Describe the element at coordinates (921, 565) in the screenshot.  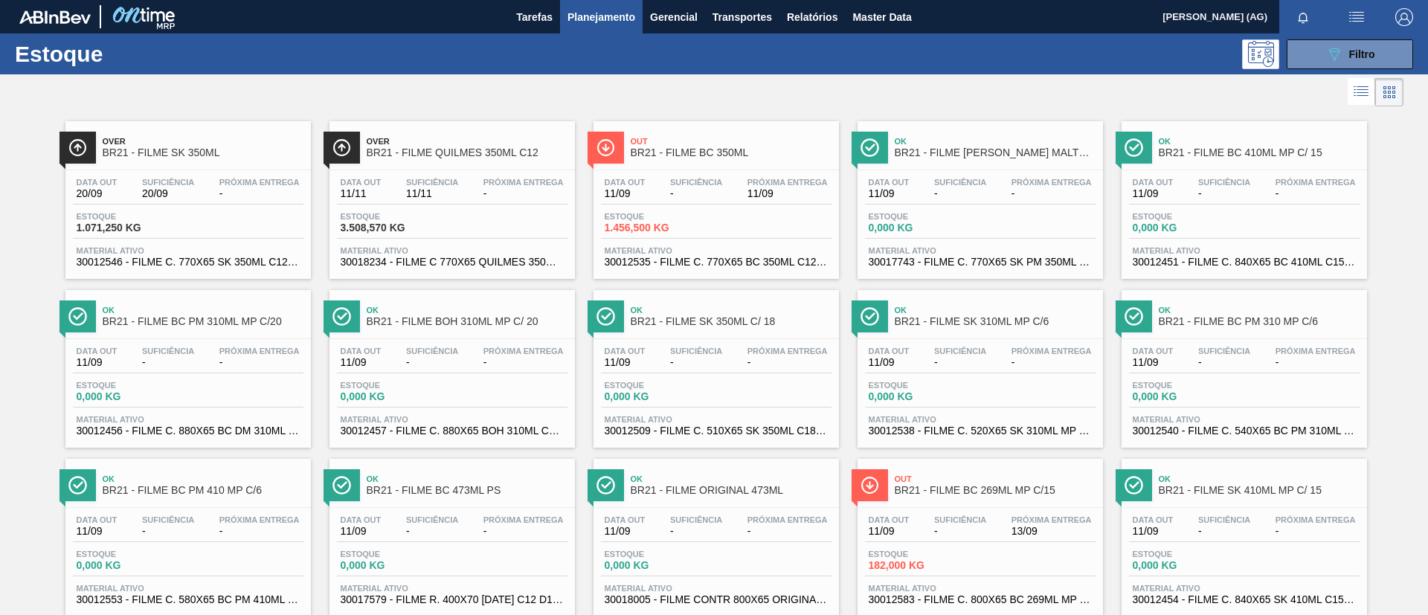
I see `span: 182,000 KG` at that location.